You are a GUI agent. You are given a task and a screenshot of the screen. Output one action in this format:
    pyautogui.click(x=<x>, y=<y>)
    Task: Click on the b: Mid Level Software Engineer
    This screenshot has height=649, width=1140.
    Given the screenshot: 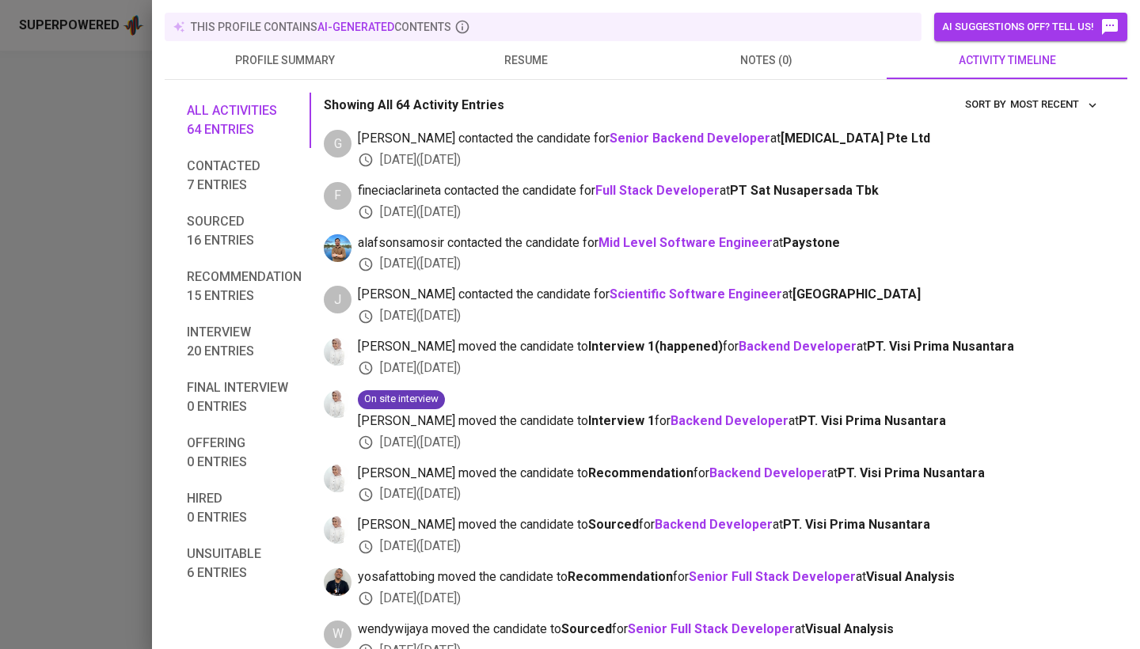 What is the action you would take?
    pyautogui.click(x=686, y=242)
    